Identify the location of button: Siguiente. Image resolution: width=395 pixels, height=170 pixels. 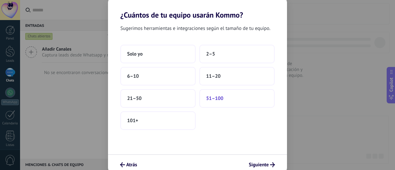
(262, 165).